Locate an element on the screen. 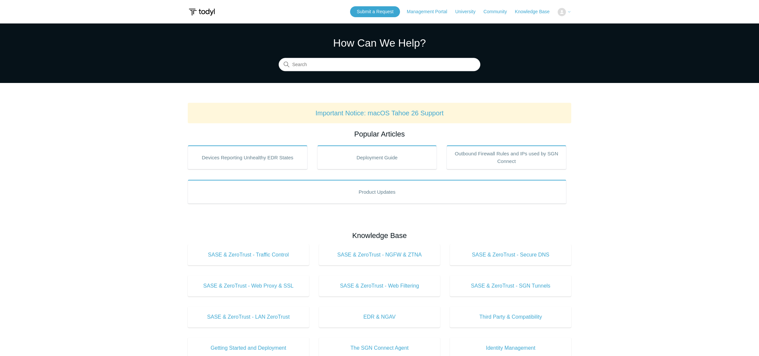  span: Getting Started and Deployment is located at coordinates (248, 348).